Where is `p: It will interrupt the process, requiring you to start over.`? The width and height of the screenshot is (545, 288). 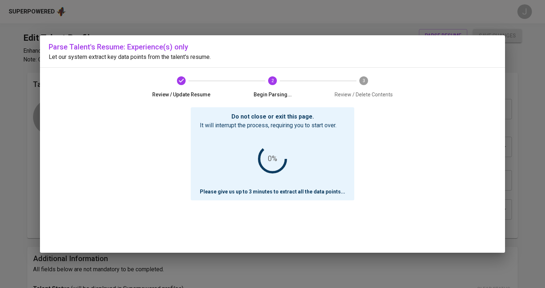
p: It will interrupt the process, requiring you to start over. is located at coordinates (273, 125).